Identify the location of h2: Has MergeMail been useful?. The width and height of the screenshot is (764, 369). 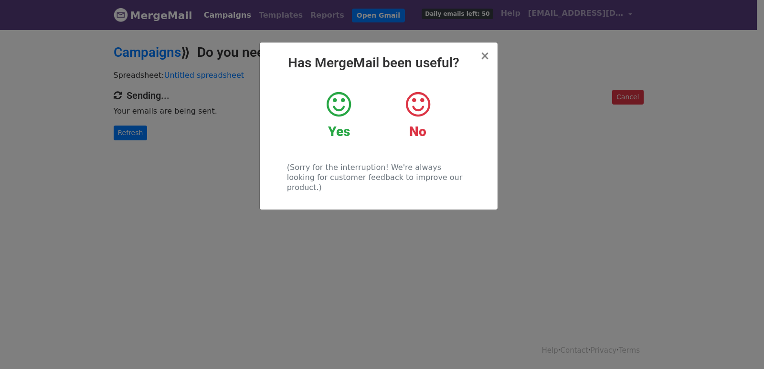
(379, 63).